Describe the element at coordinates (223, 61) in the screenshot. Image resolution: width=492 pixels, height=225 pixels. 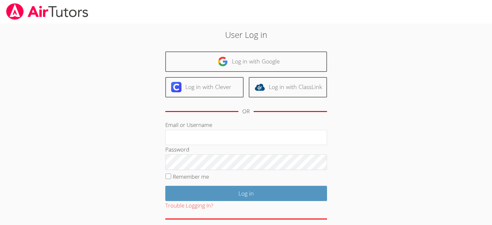
I see `img: google-logo-50288ca7cdecda66e5e0955fdab243c47b7ad437acaf1139b6f446037453330a.svg` at that location.